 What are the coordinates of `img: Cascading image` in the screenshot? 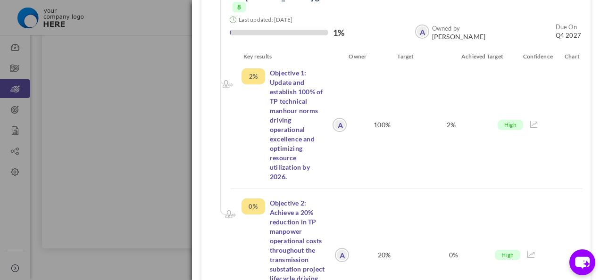 It's located at (231, 214).